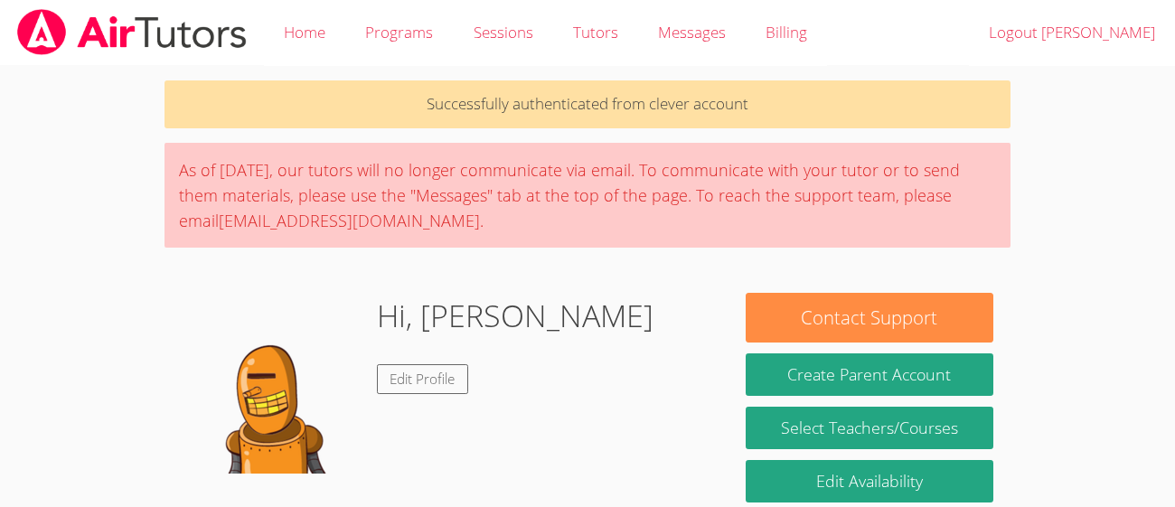 Image resolution: width=1175 pixels, height=507 pixels. I want to click on button: Create Parent Account, so click(869, 374).